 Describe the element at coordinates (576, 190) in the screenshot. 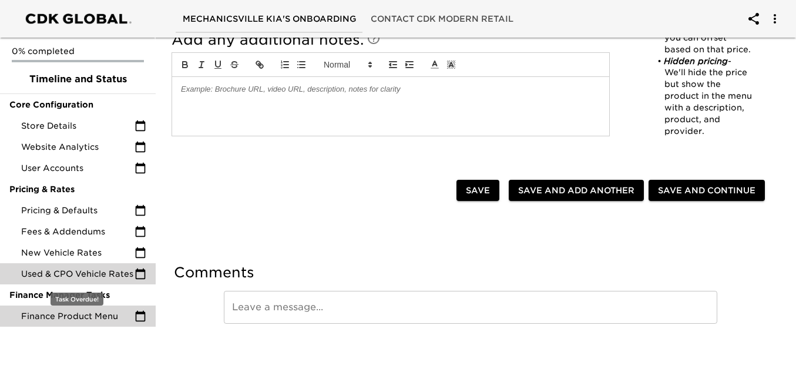

I see `button: Save and Add Another` at that location.